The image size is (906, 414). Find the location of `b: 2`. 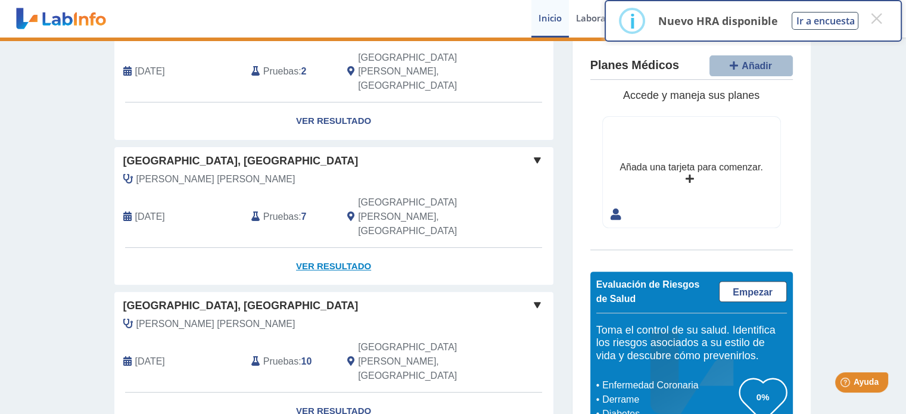

b: 2 is located at coordinates (304, 71).